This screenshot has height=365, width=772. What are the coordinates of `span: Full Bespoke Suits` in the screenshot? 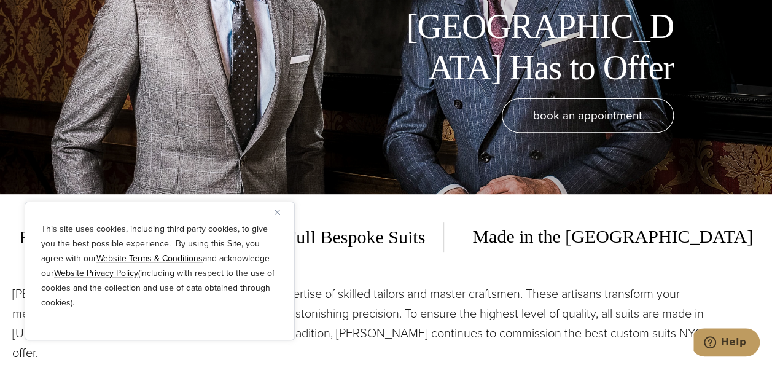 It's located at (356, 237).